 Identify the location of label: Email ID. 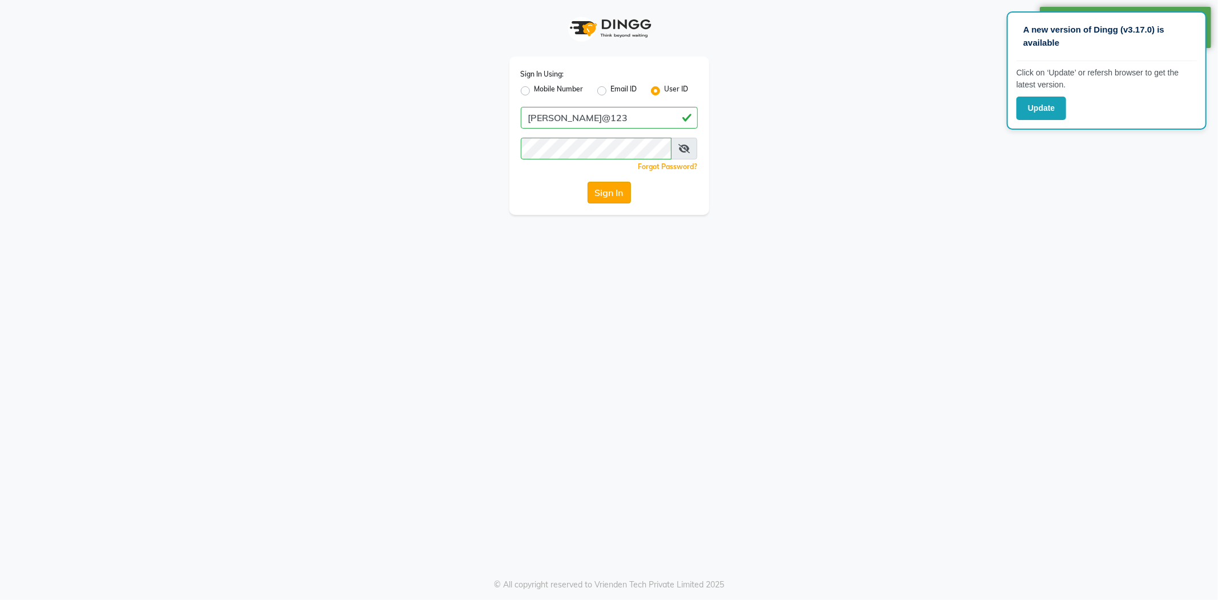
(624, 91).